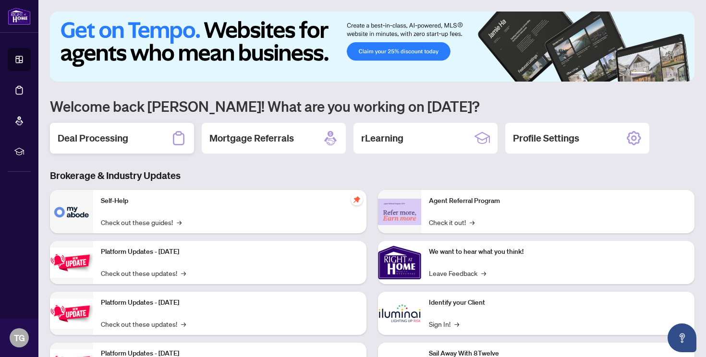  I want to click on span: pushpin, so click(357, 200).